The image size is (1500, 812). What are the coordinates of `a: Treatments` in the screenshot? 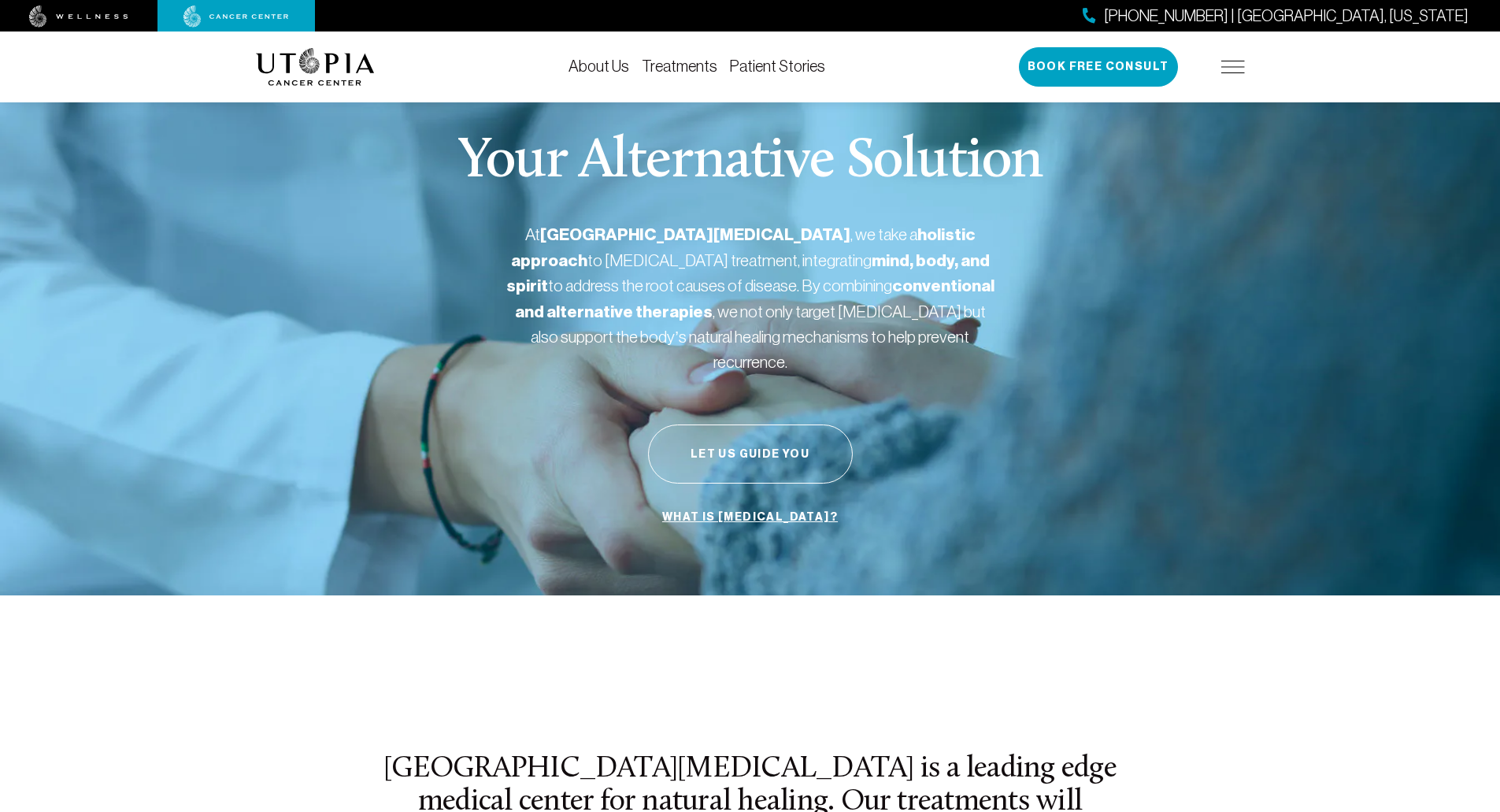 It's located at (679, 66).